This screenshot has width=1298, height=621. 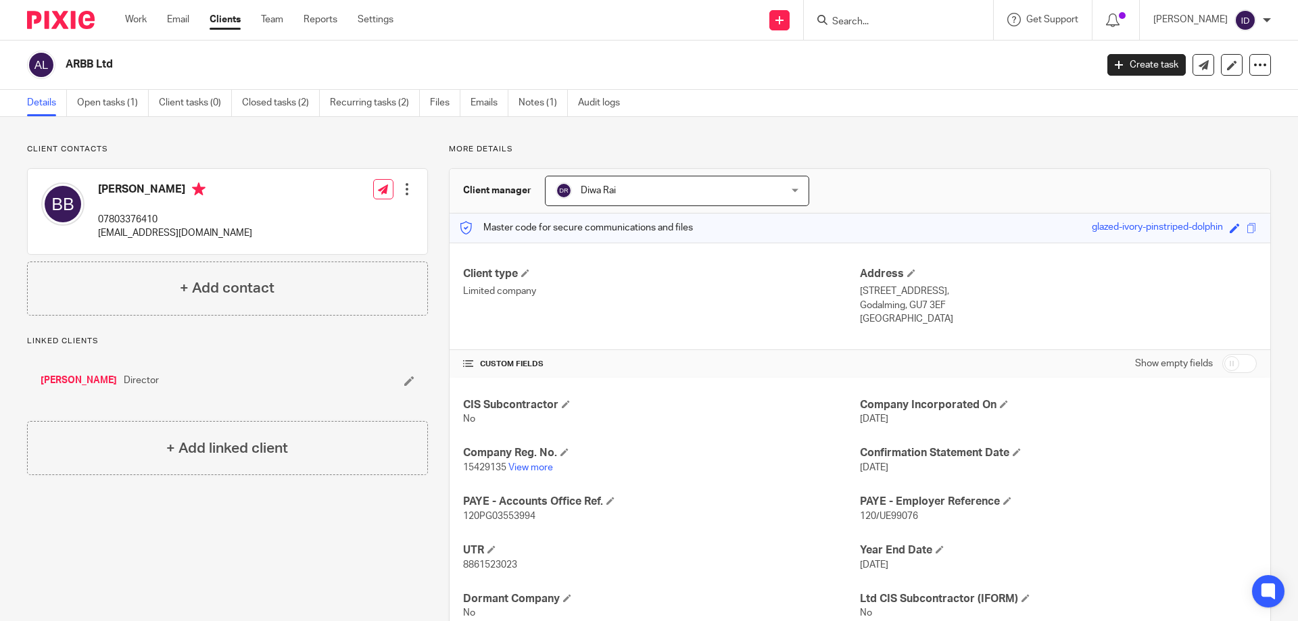 I want to click on a: Email, so click(x=178, y=20).